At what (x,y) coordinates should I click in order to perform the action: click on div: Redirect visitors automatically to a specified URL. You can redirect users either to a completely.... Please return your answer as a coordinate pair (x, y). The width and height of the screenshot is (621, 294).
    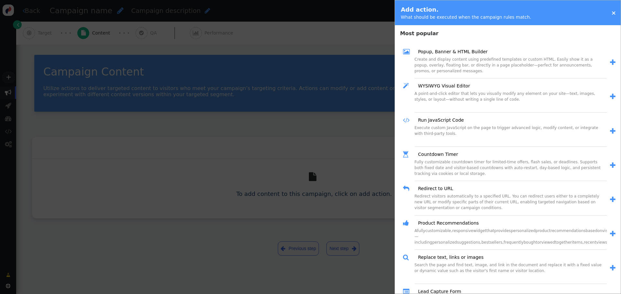
    Looking at the image, I should click on (510, 205).